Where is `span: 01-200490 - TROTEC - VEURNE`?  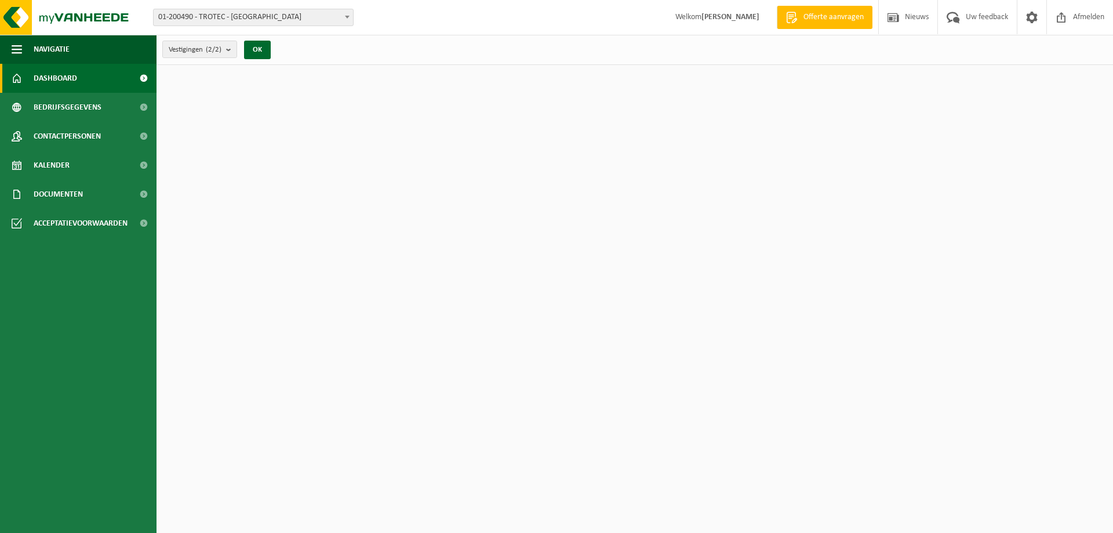
span: 01-200490 - TROTEC - VEURNE is located at coordinates (253, 17).